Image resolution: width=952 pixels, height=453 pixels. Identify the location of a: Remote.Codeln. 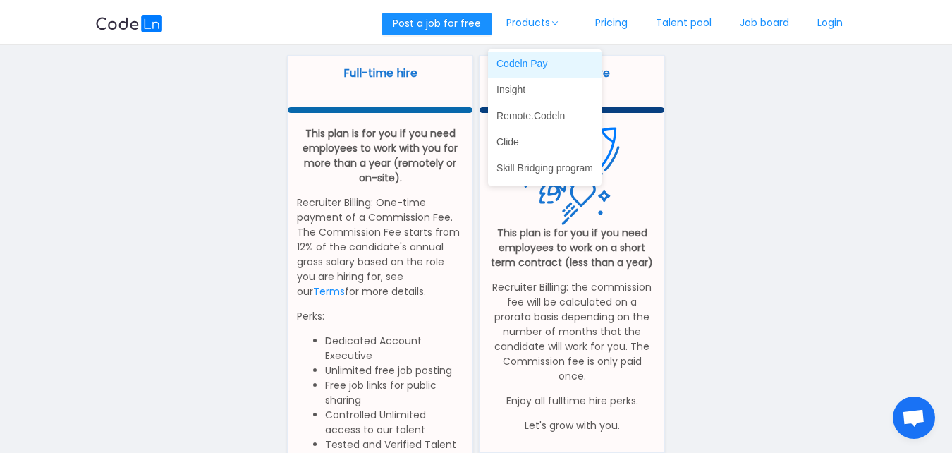
(544, 116).